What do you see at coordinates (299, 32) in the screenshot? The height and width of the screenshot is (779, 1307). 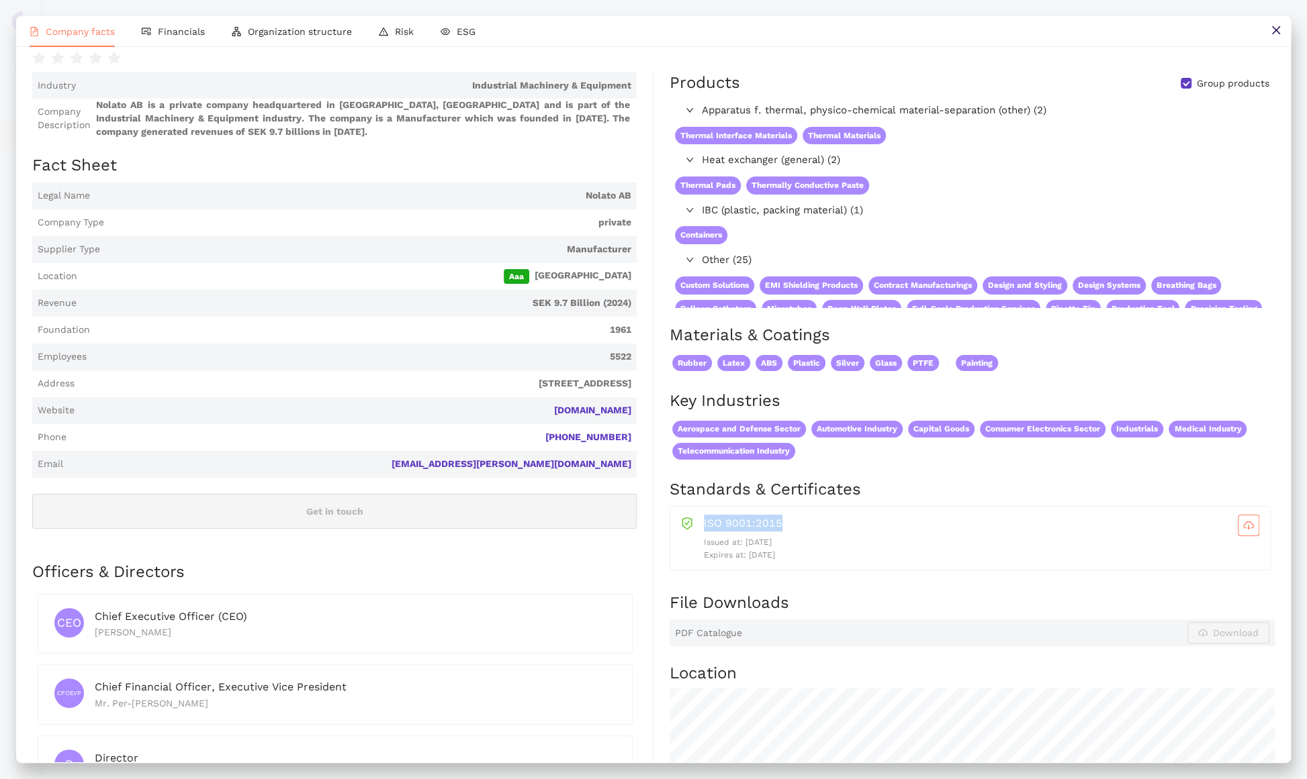 I see `span: Organization structure` at bounding box center [299, 32].